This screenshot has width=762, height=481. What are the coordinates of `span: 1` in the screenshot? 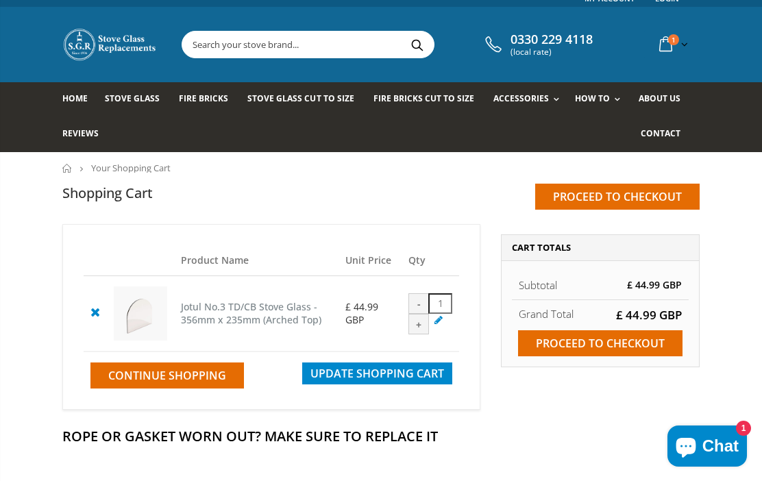 It's located at (673, 40).